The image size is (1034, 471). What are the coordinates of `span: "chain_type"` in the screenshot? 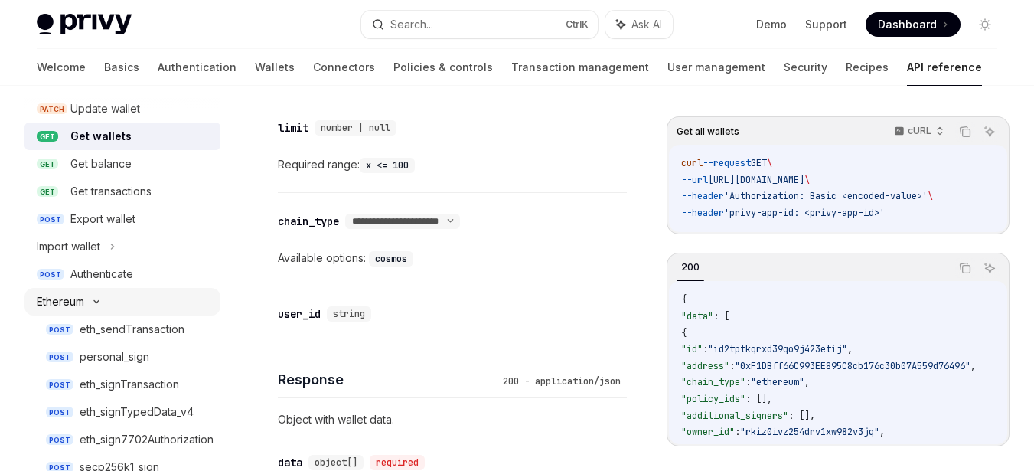 It's located at (713, 382).